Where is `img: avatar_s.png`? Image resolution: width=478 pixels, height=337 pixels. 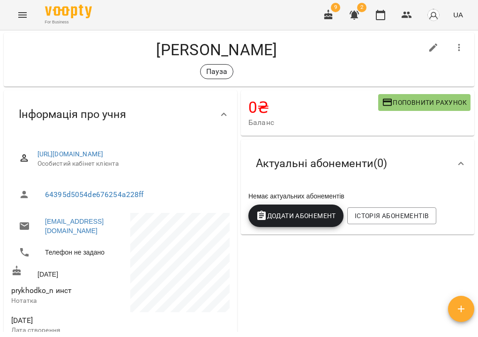 img: avatar_s.png is located at coordinates (433, 15).